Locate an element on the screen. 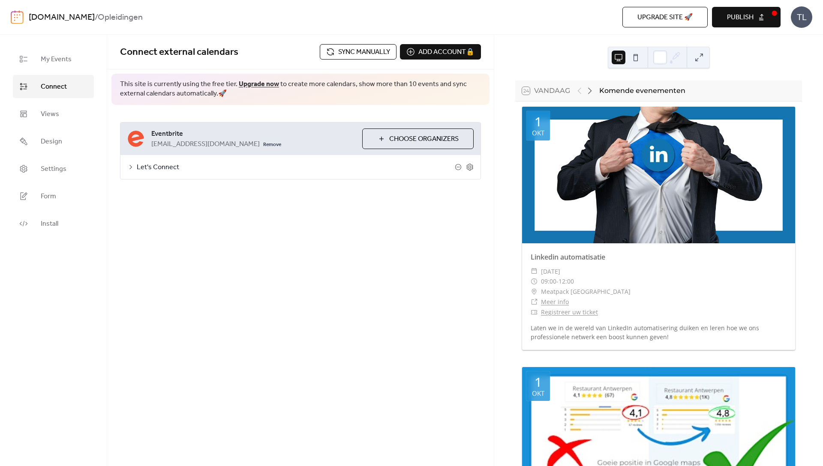 The height and width of the screenshot is (466, 823). a: My Events is located at coordinates (53, 59).